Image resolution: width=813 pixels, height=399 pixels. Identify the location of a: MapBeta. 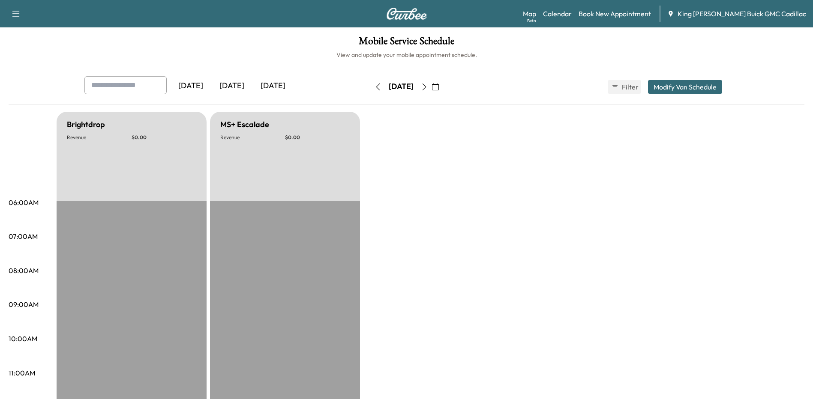
(529, 14).